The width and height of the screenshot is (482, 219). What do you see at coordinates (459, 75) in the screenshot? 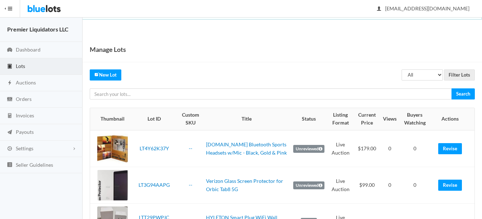
I see `input: Filter Lots` at bounding box center [459, 75].